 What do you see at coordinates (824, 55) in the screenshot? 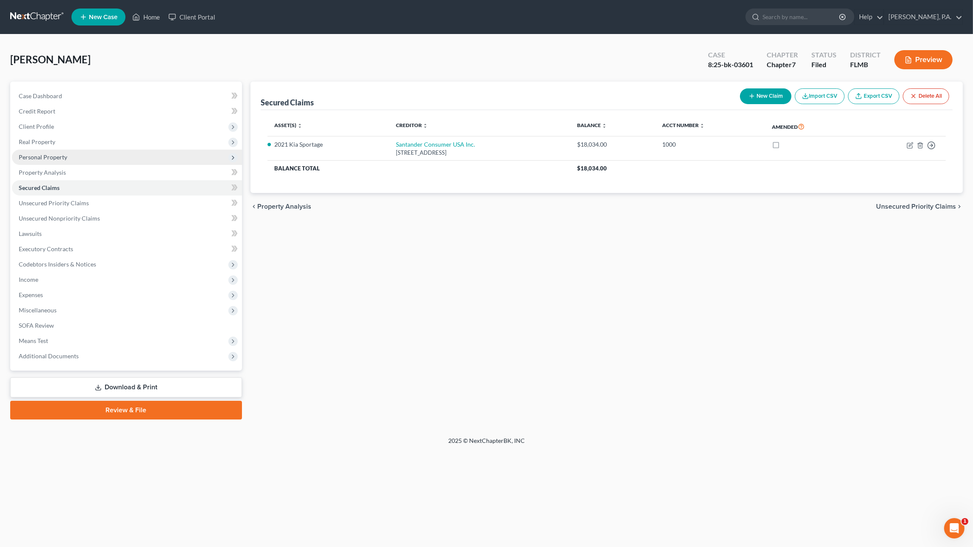
I see `div: Status` at bounding box center [824, 55].